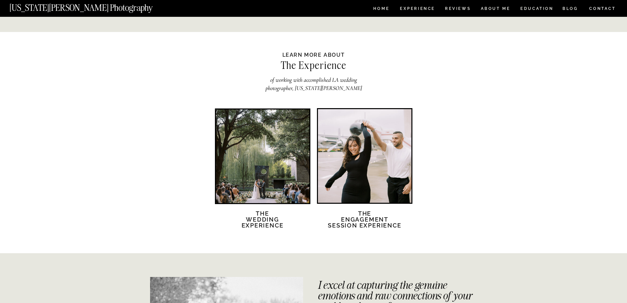 Image resolution: width=627 pixels, height=303 pixels. Describe the element at coordinates (381, 9) in the screenshot. I see `nav: HOME` at that location.